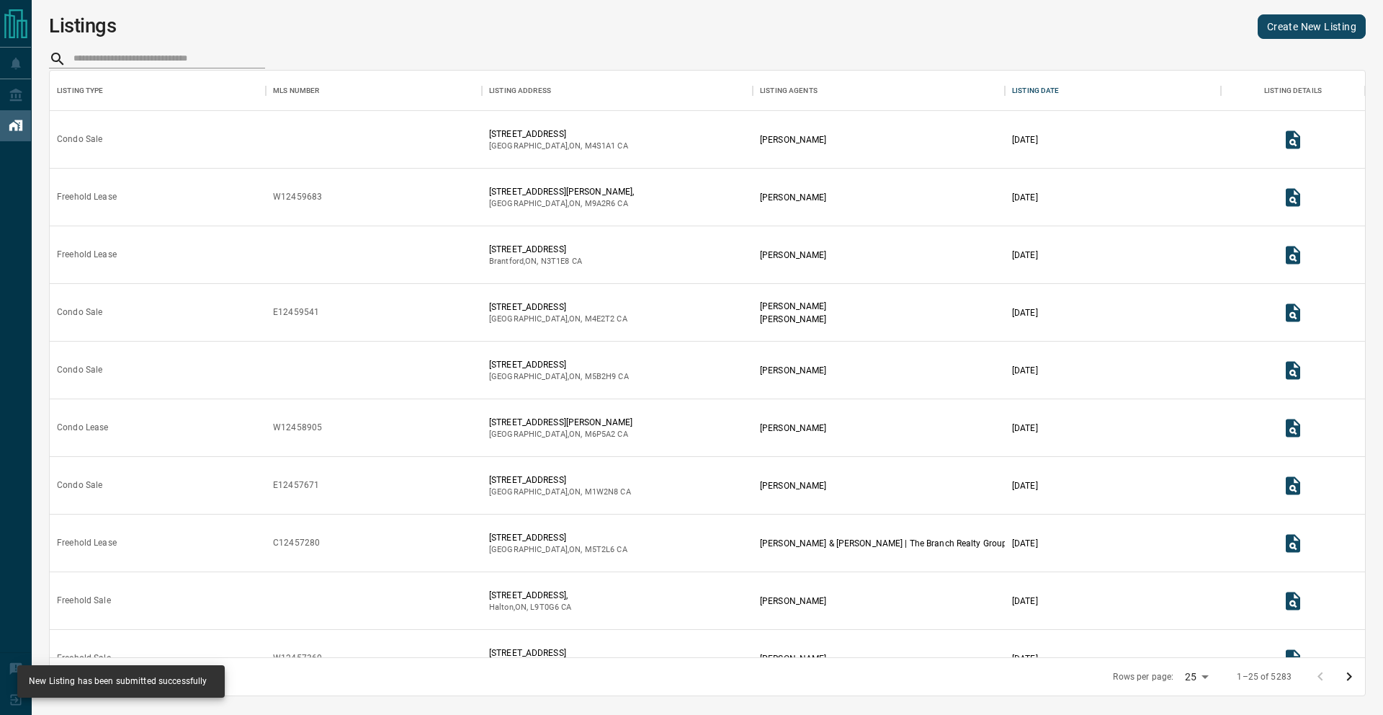 The height and width of the screenshot is (715, 1383). I want to click on div: Listing Details, so click(1293, 91).